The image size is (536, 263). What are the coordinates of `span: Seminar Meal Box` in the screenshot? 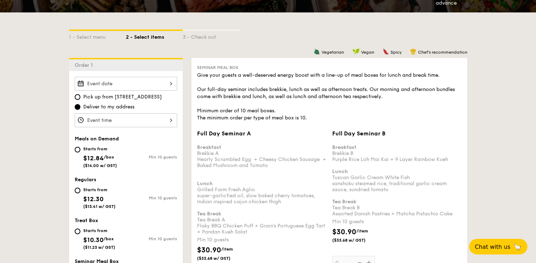 It's located at (218, 68).